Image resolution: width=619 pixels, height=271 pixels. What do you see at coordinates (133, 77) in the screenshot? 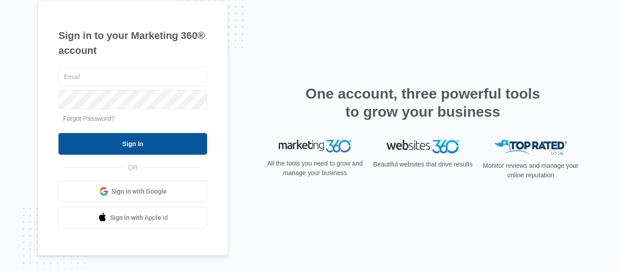
I see `input: Email` at bounding box center [133, 77].